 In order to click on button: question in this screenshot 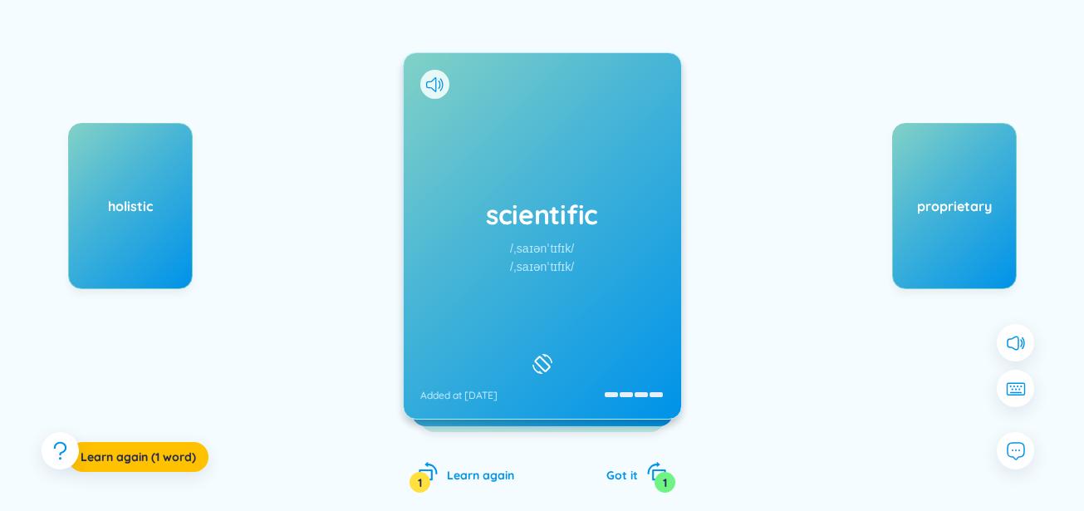, I will do `click(60, 450)`.